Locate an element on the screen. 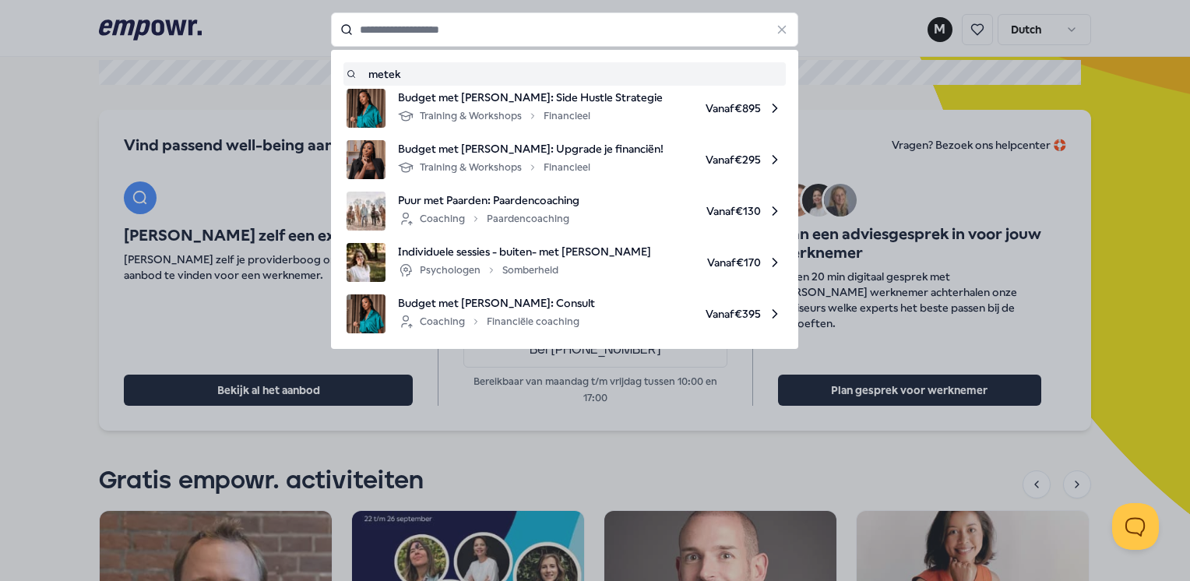 This screenshot has width=1190, height=581. input: Search for products, categories or subcategories is located at coordinates (565, 30).